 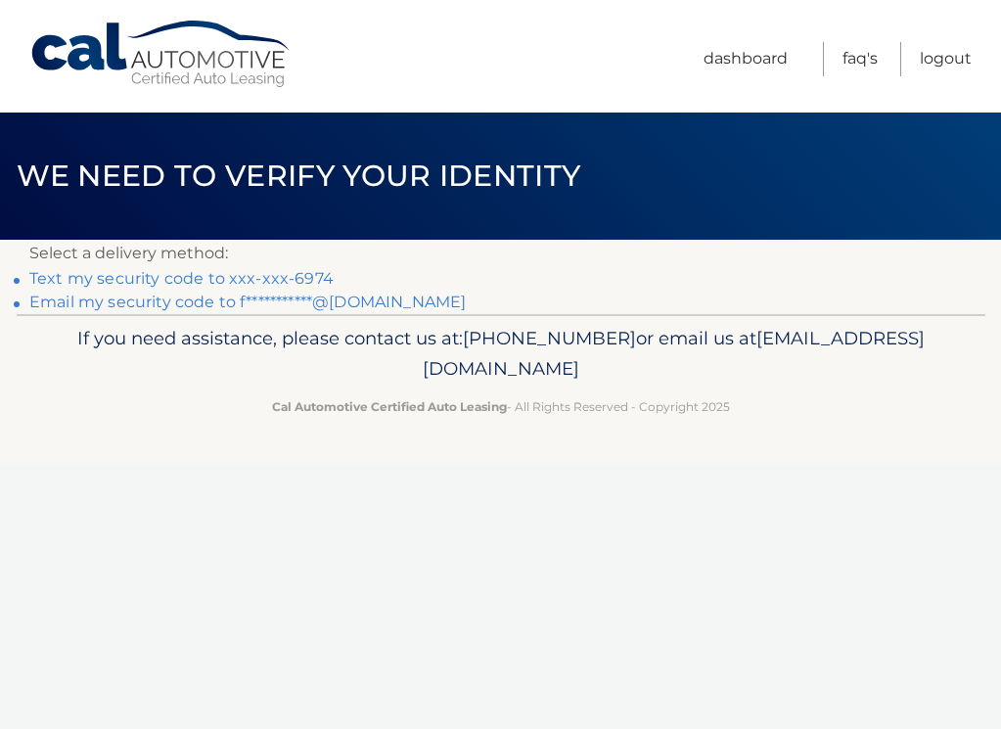 What do you see at coordinates (161, 54) in the screenshot?
I see `a: Cal Automotive` at bounding box center [161, 54].